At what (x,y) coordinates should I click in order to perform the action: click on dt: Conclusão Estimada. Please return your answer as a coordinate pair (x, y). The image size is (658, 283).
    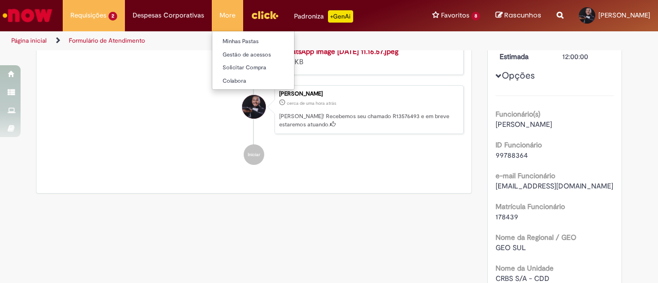
    Looking at the image, I should click on (523, 51).